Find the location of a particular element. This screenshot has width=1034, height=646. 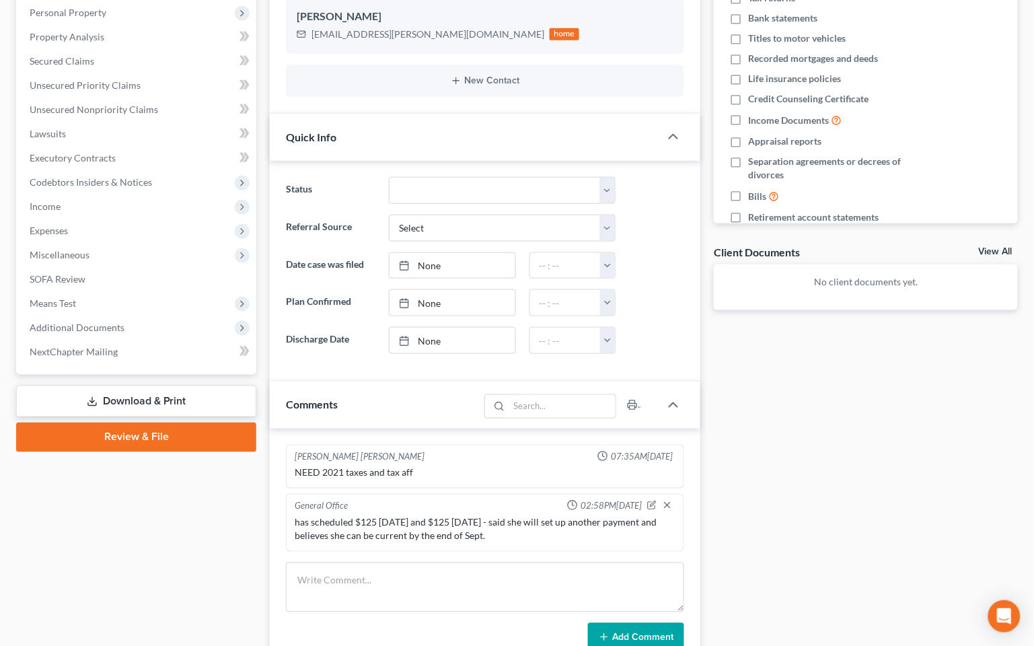

a: SOFA Review is located at coordinates (137, 279).